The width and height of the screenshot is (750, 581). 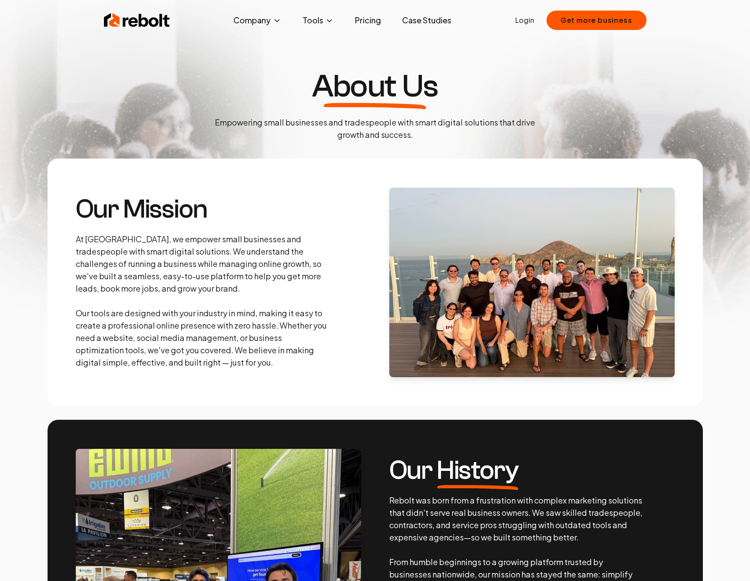 What do you see at coordinates (257, 20) in the screenshot?
I see `button: Company` at bounding box center [257, 20].